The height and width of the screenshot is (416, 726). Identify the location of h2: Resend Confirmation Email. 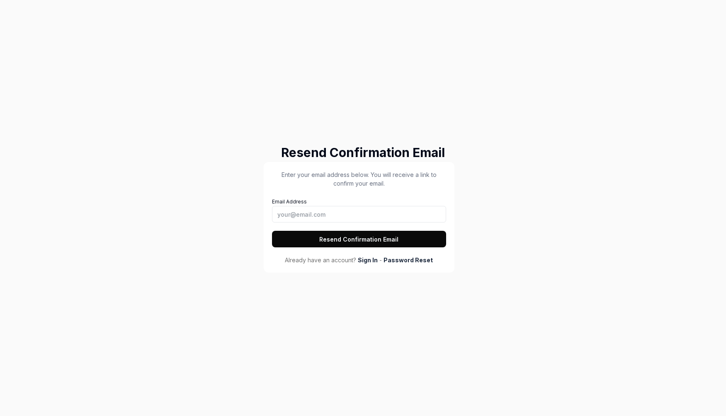
(363, 153).